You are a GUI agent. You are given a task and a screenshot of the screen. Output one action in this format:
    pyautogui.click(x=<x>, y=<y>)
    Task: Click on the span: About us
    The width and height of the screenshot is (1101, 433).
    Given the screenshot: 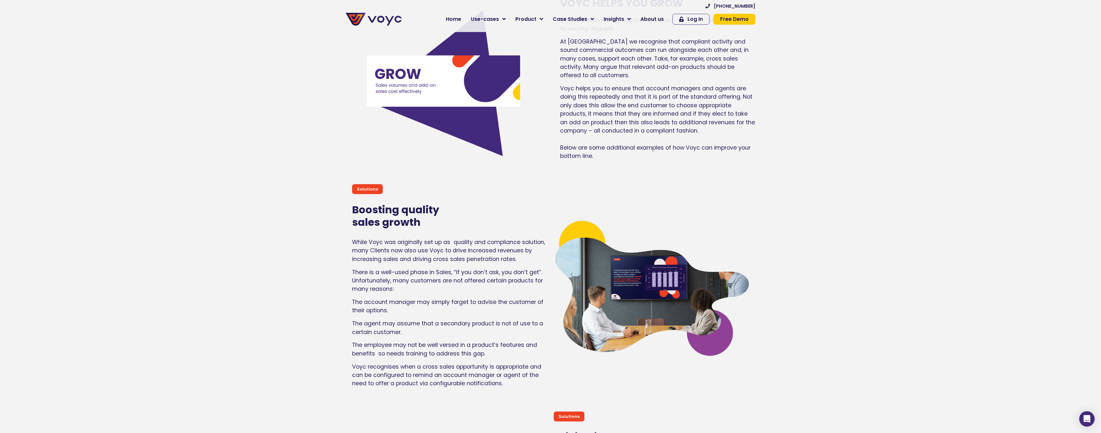 What is the action you would take?
    pyautogui.click(x=652, y=19)
    